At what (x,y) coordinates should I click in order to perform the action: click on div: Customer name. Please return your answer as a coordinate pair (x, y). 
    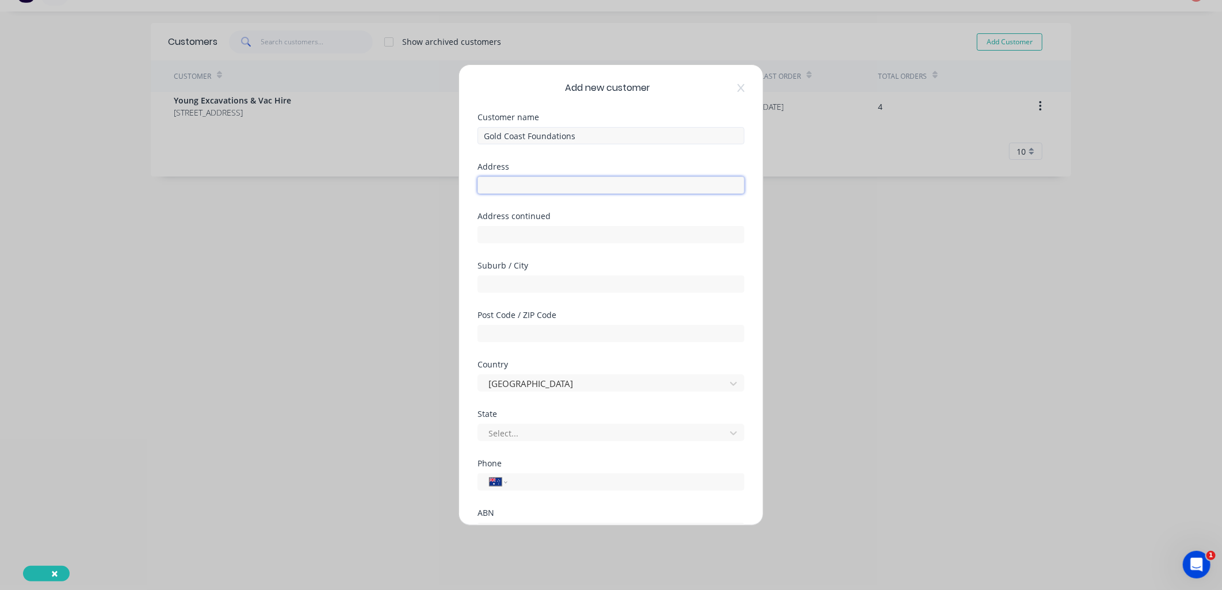
    Looking at the image, I should click on (611, 117).